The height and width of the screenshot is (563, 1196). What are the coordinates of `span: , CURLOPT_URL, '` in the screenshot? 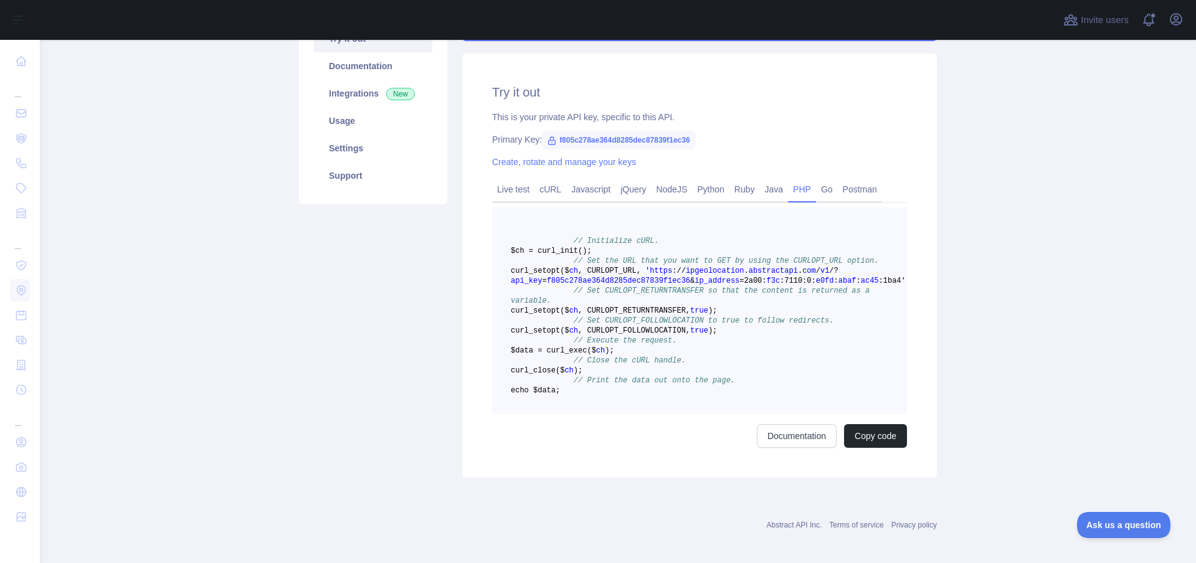 It's located at (613, 271).